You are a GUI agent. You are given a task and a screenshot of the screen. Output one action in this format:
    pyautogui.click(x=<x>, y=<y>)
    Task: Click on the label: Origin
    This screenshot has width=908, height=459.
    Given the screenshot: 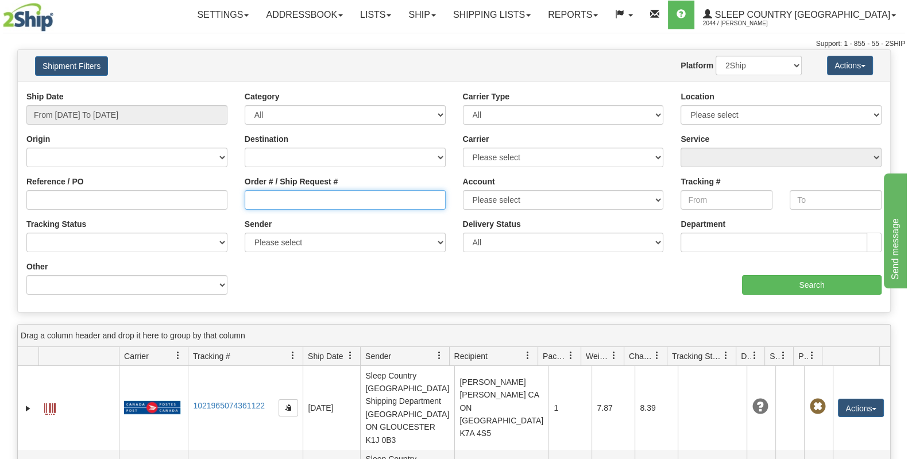 What is the action you would take?
    pyautogui.click(x=38, y=139)
    